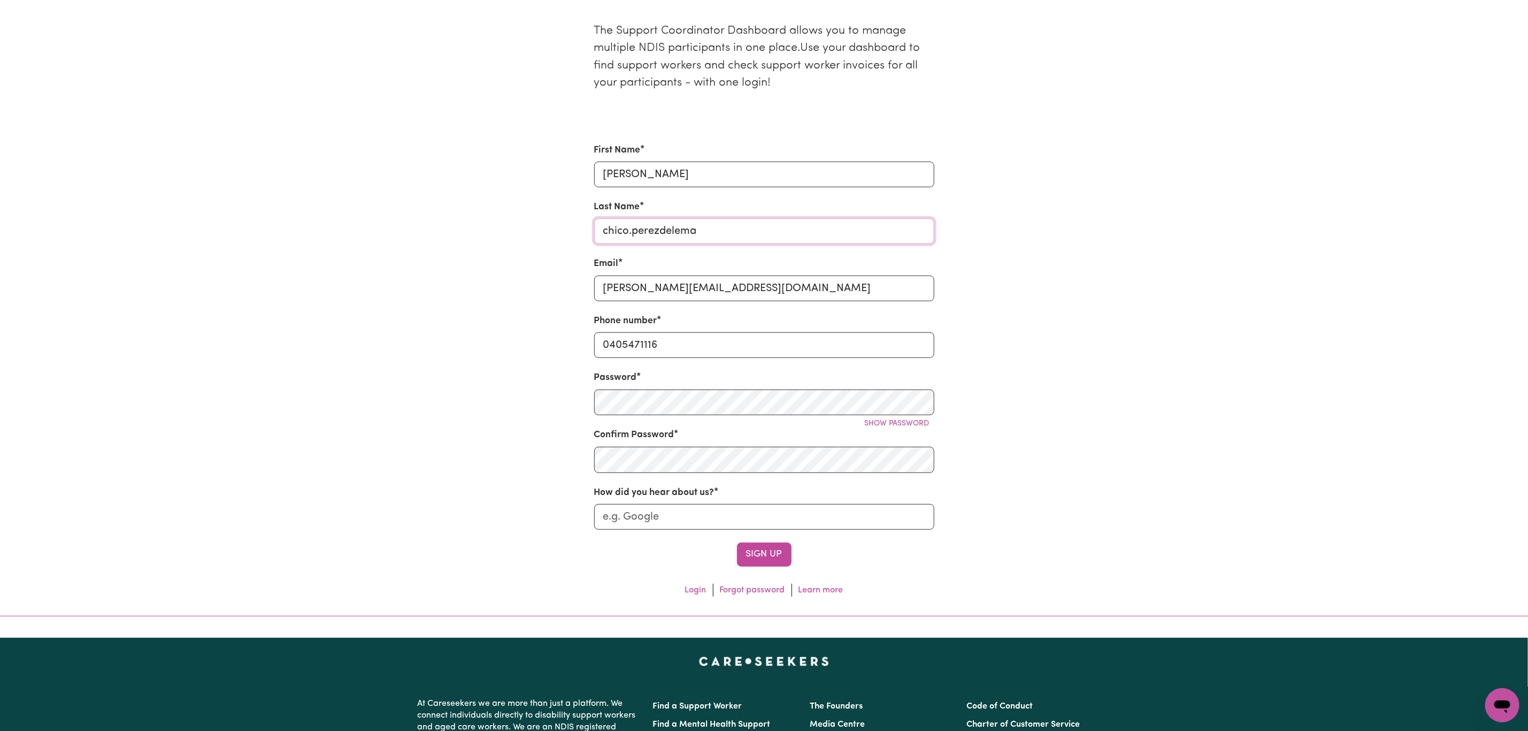  I want to click on a: The Founders, so click(836, 706).